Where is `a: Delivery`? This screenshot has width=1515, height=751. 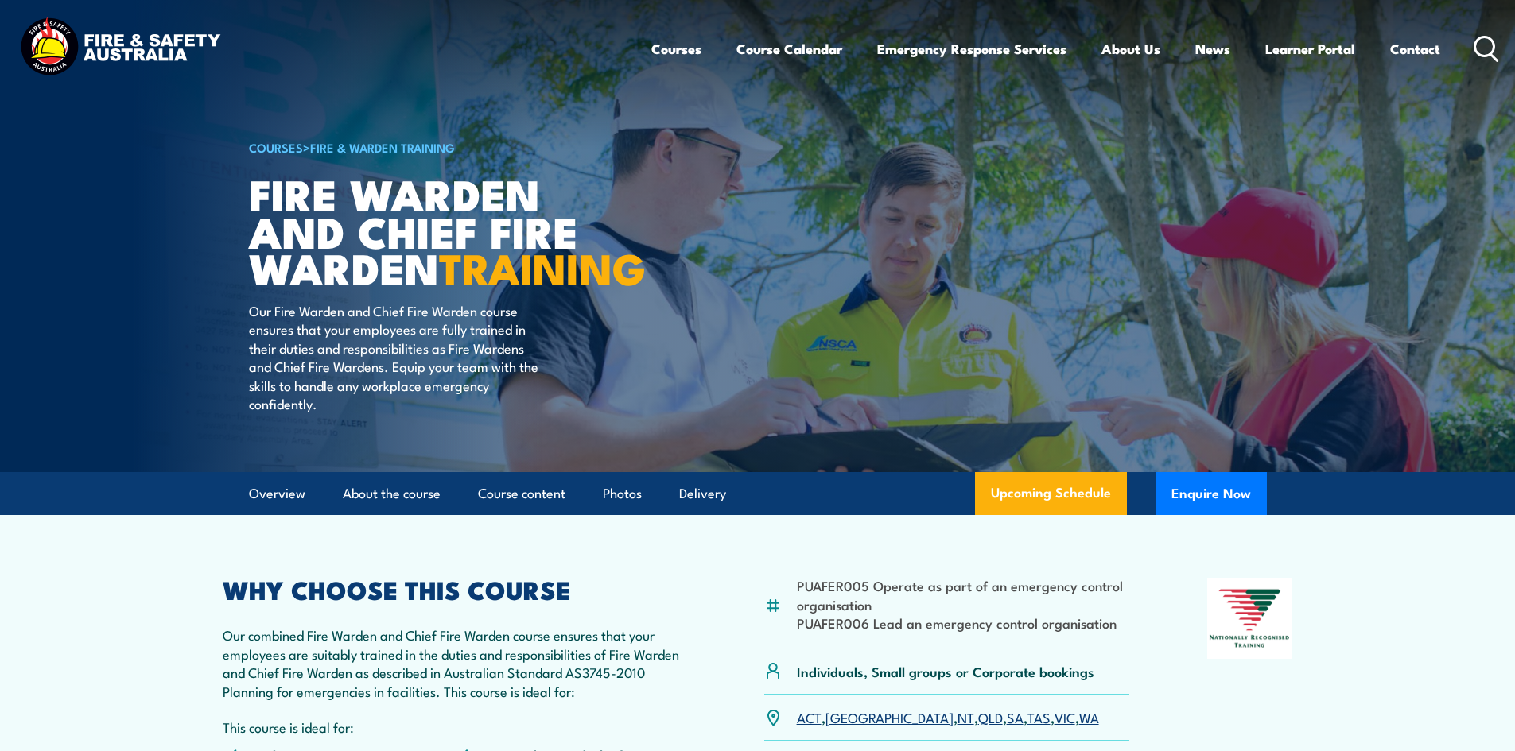
a: Delivery is located at coordinates (702, 494).